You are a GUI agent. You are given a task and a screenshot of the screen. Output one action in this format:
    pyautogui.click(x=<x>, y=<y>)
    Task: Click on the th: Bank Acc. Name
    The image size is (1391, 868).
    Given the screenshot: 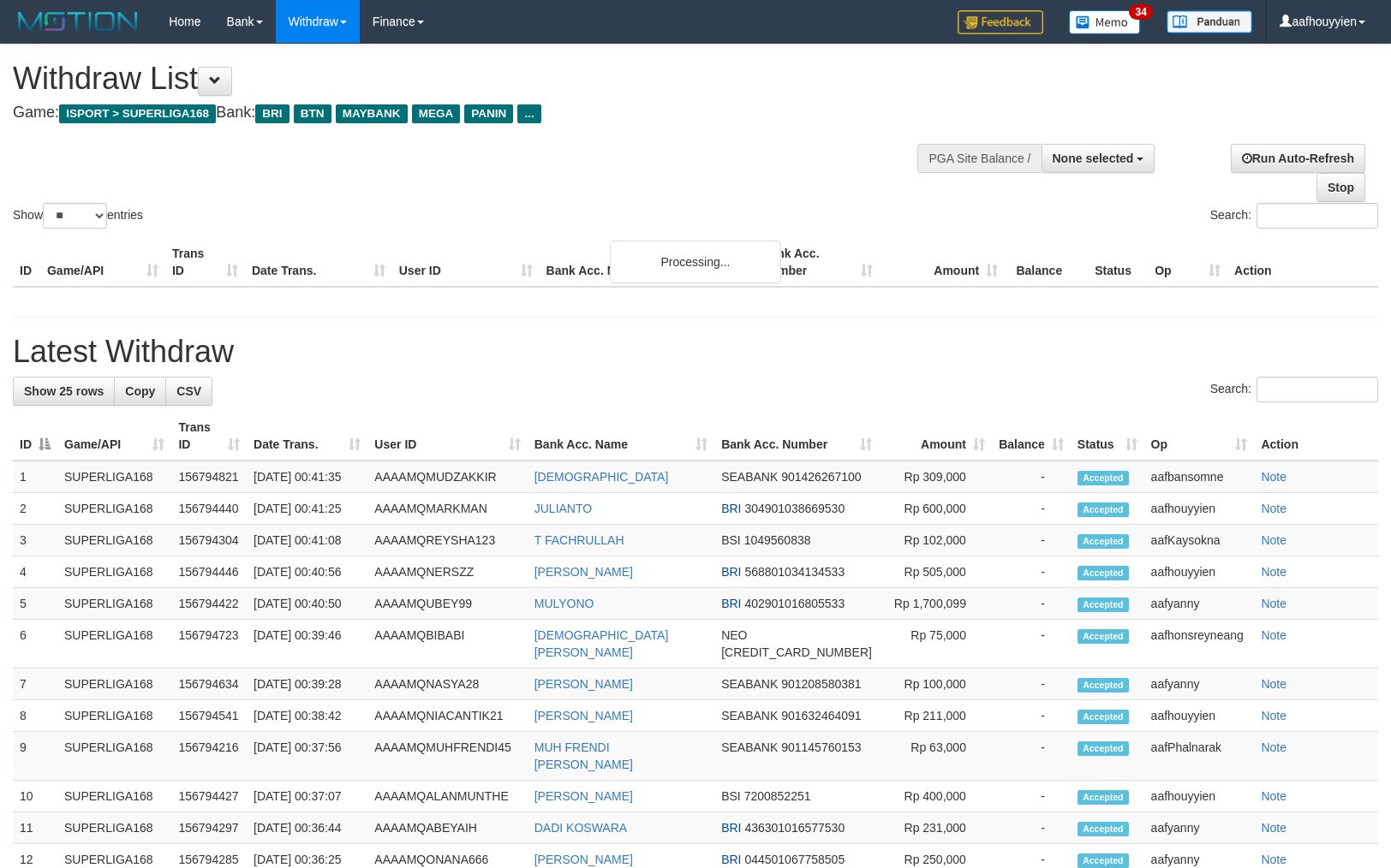 What is the action you would take?
    pyautogui.click(x=648, y=262)
    